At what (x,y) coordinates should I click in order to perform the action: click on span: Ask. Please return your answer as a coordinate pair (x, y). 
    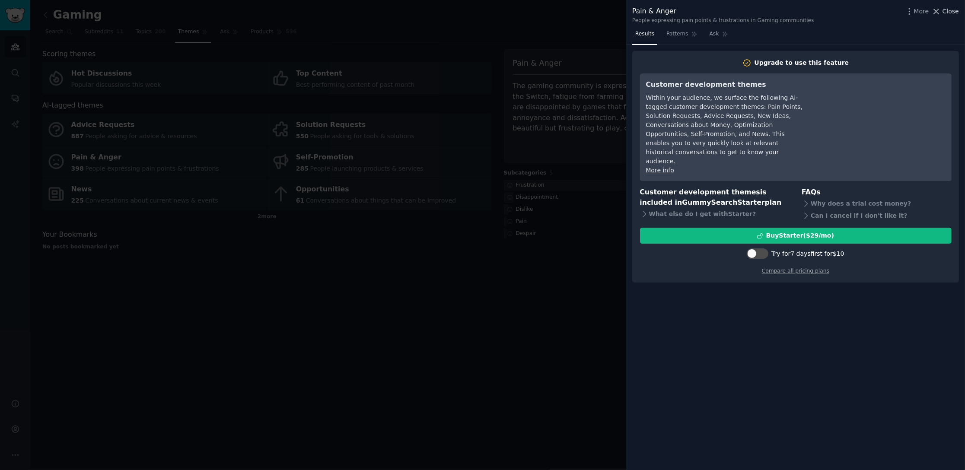
    Looking at the image, I should click on (714, 34).